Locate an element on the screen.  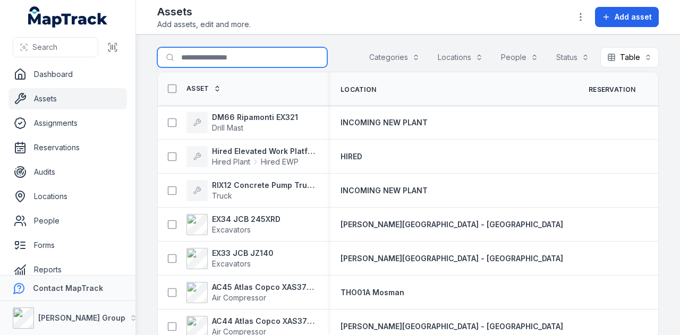
button: Locations is located at coordinates (460, 57).